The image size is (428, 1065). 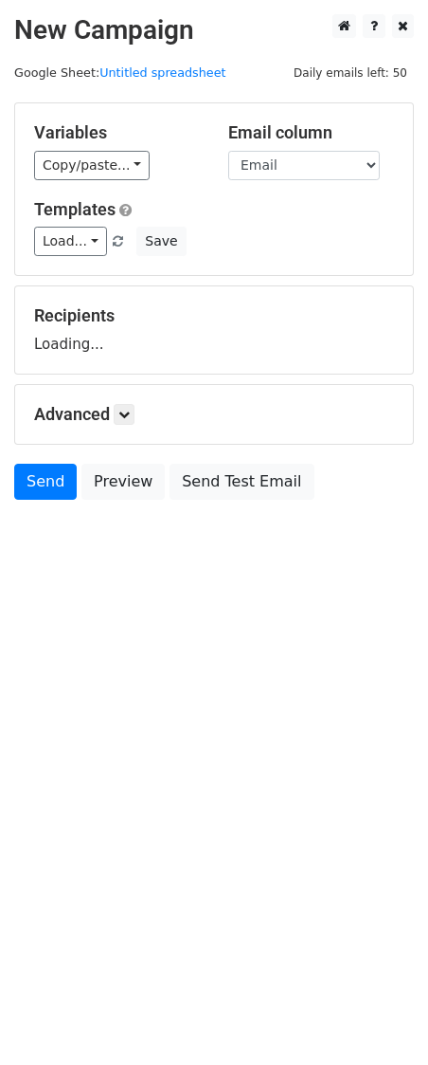 What do you see at coordinates (214, 30) in the screenshot?
I see `h2: New Campaign` at bounding box center [214, 30].